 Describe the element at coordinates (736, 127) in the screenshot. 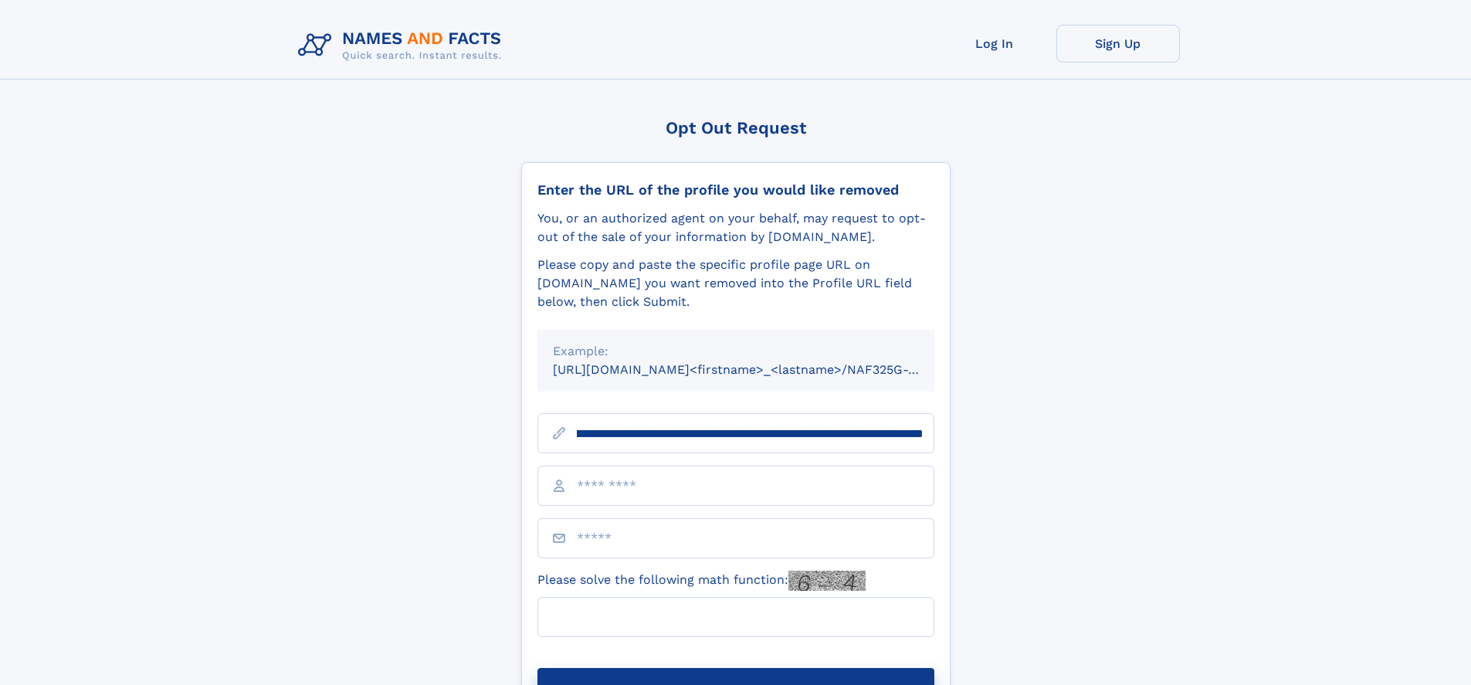

I see `div: Opt Out Request` at that location.